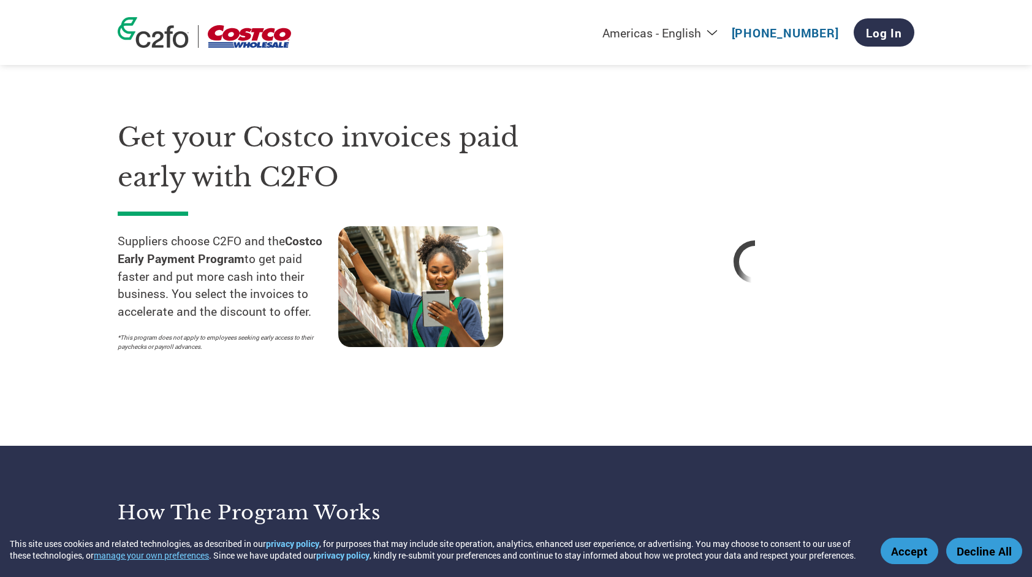 The image size is (1032, 577). Describe the element at coordinates (984, 550) in the screenshot. I see `button: Decline All` at that location.